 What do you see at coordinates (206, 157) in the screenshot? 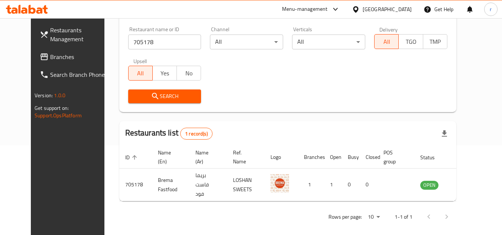
I see `span: Name (Ar)` at bounding box center [206, 157].